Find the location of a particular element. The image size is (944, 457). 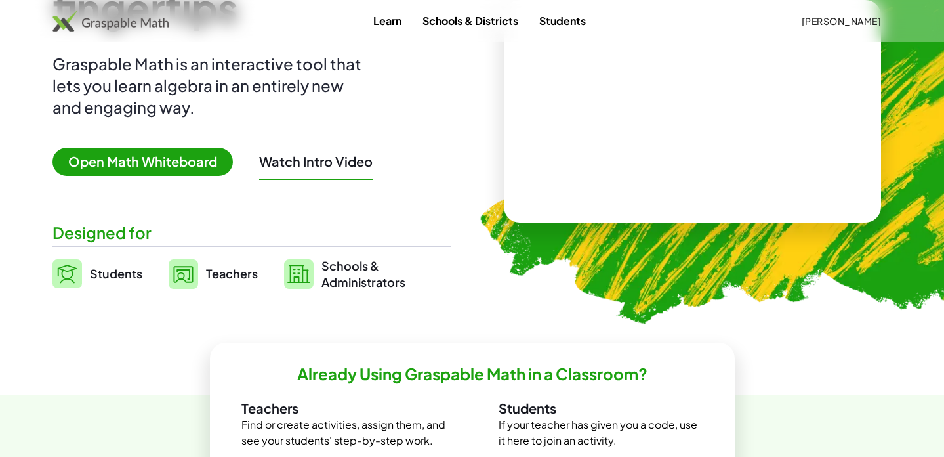

a: Schools & Districts is located at coordinates (471, 20).